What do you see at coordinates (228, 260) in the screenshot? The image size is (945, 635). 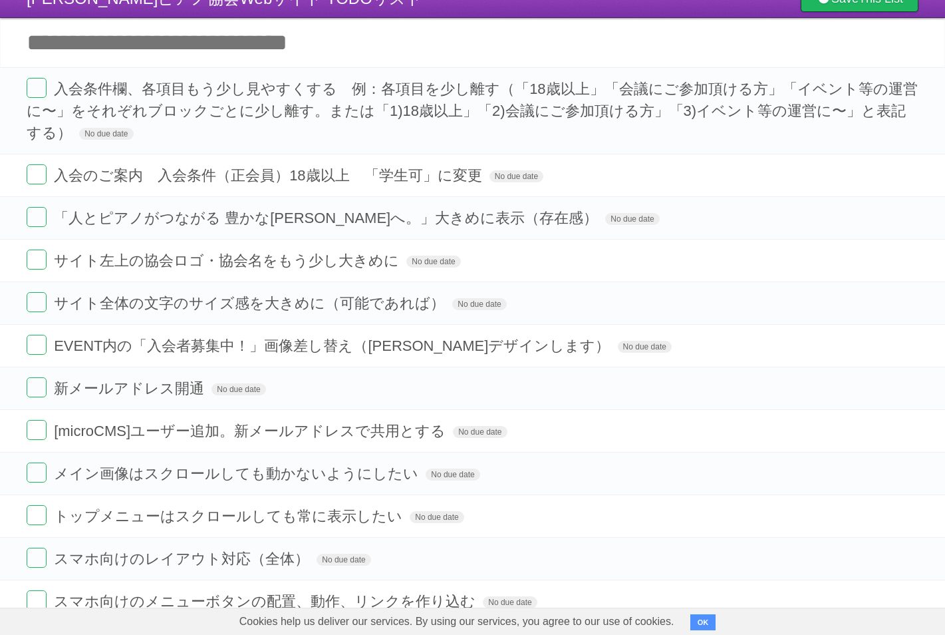 I see `span: サイト左上の協会ロゴ・協会名をもう少し大きめに` at bounding box center [228, 260].